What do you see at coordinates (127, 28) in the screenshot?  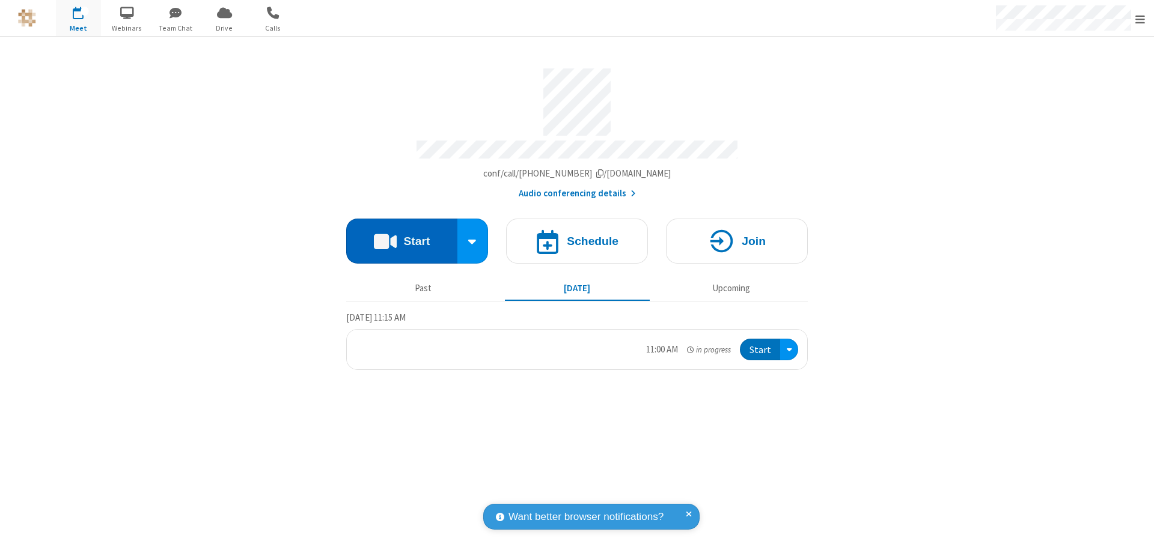 I see `span: Webinars` at bounding box center [127, 28].